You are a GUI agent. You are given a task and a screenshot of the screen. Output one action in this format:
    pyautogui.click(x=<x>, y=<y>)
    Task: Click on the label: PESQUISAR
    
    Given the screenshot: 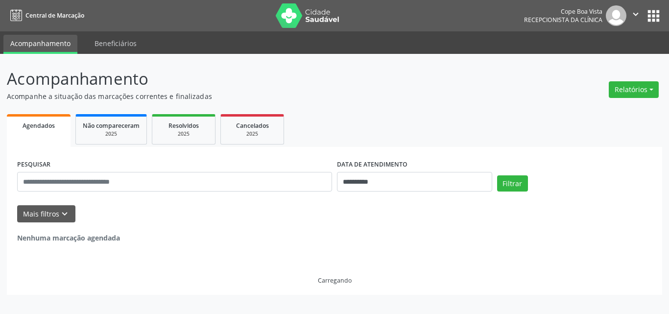 What is the action you would take?
    pyautogui.click(x=34, y=165)
    